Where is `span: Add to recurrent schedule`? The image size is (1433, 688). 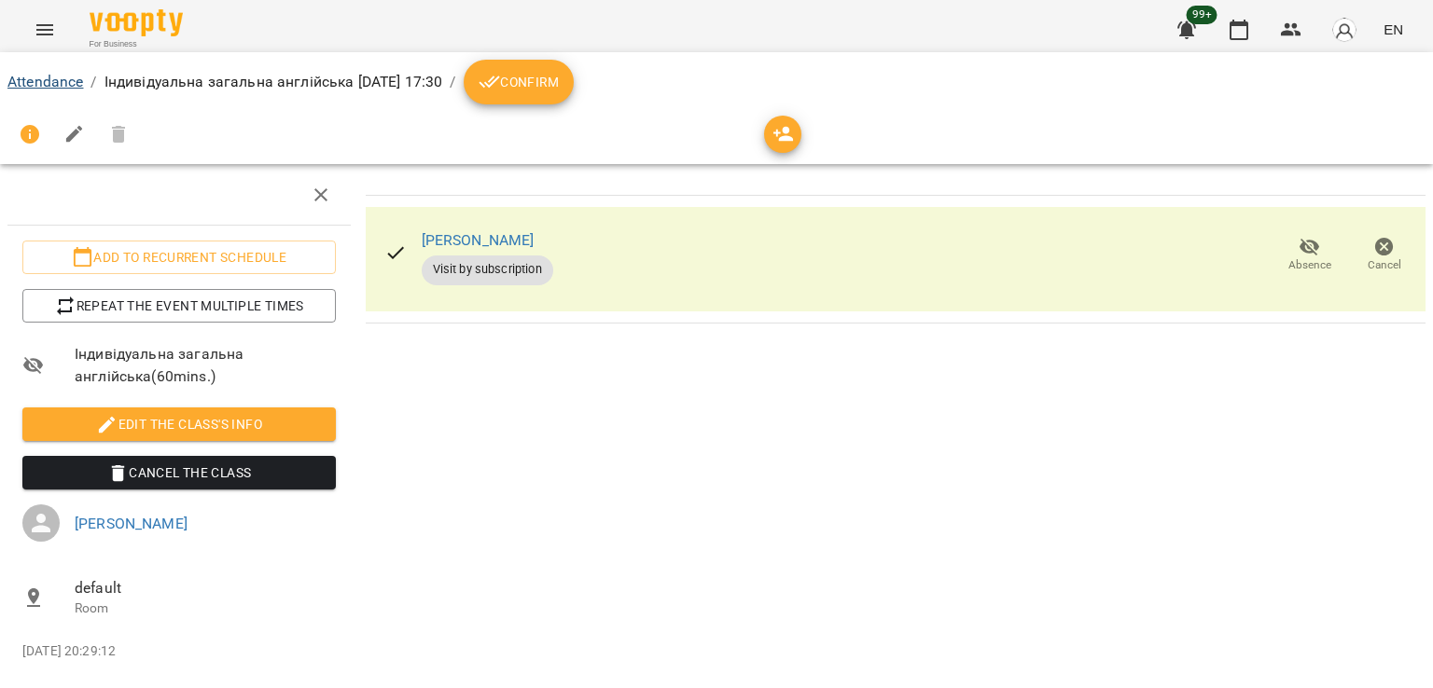
span: Add to recurrent schedule is located at coordinates (179, 257).